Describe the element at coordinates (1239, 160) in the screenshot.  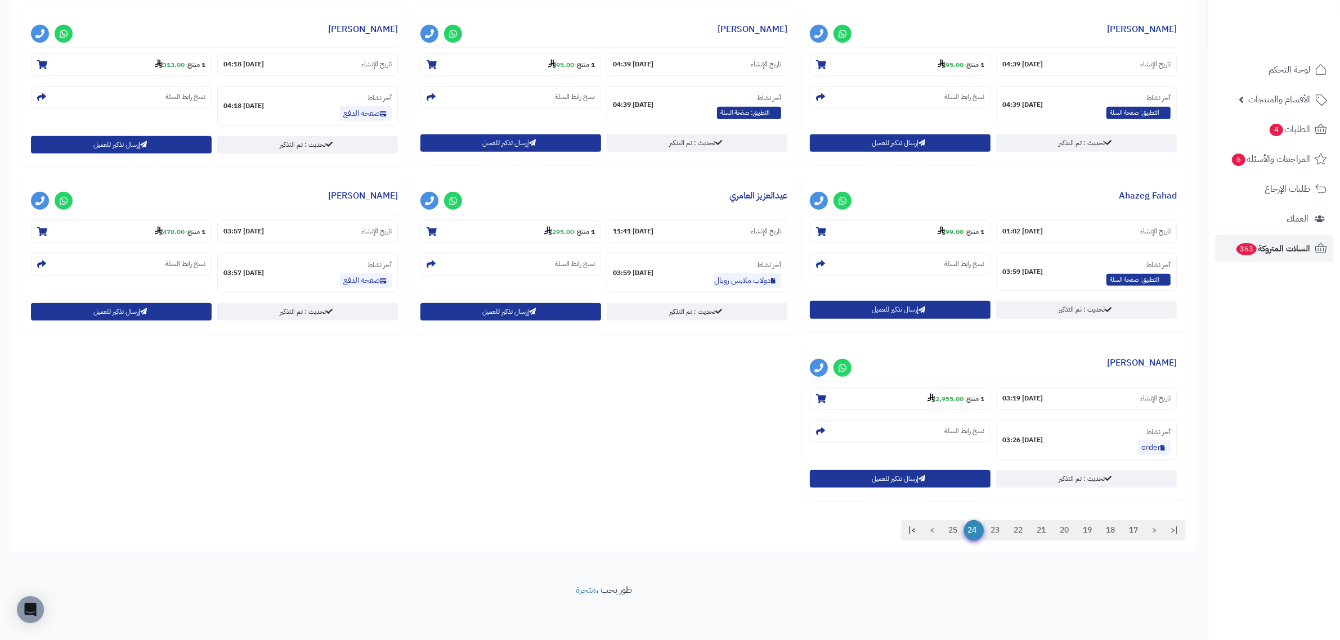
I see `span: 6` at that location.